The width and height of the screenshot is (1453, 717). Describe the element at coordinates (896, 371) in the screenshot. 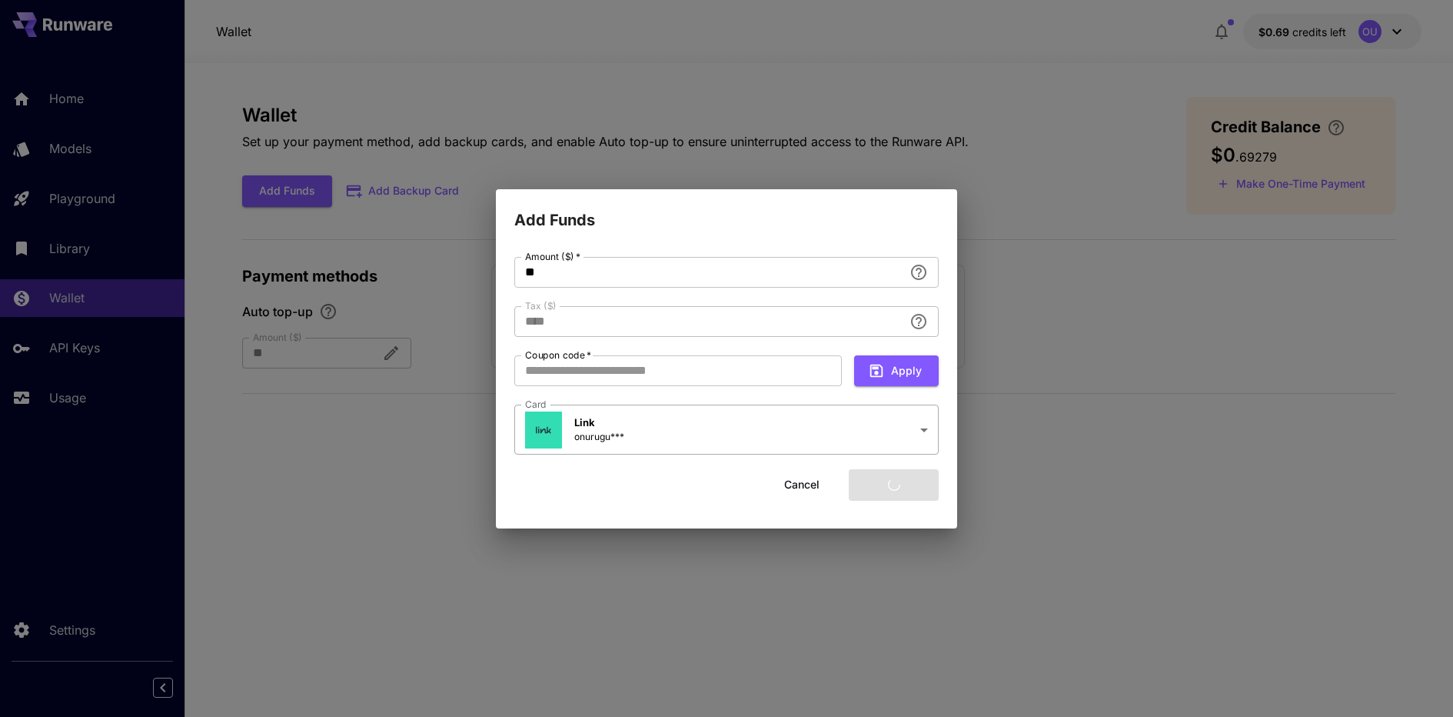

I see `button: Apply` at that location.